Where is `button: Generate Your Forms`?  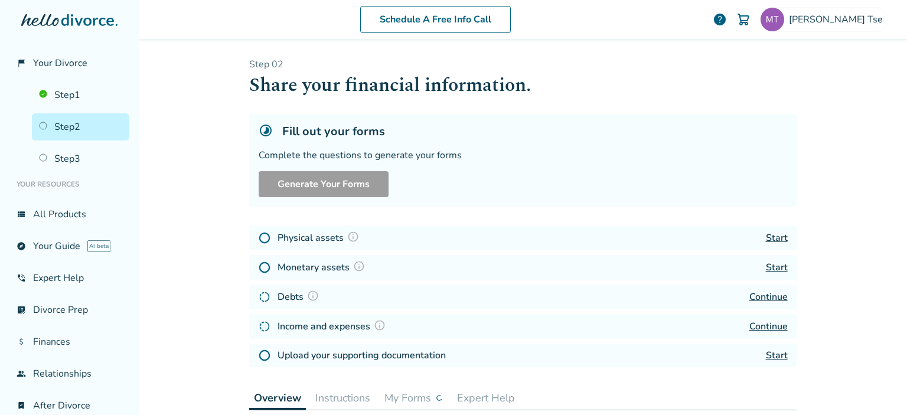
button: Generate Your Forms is located at coordinates (324, 184).